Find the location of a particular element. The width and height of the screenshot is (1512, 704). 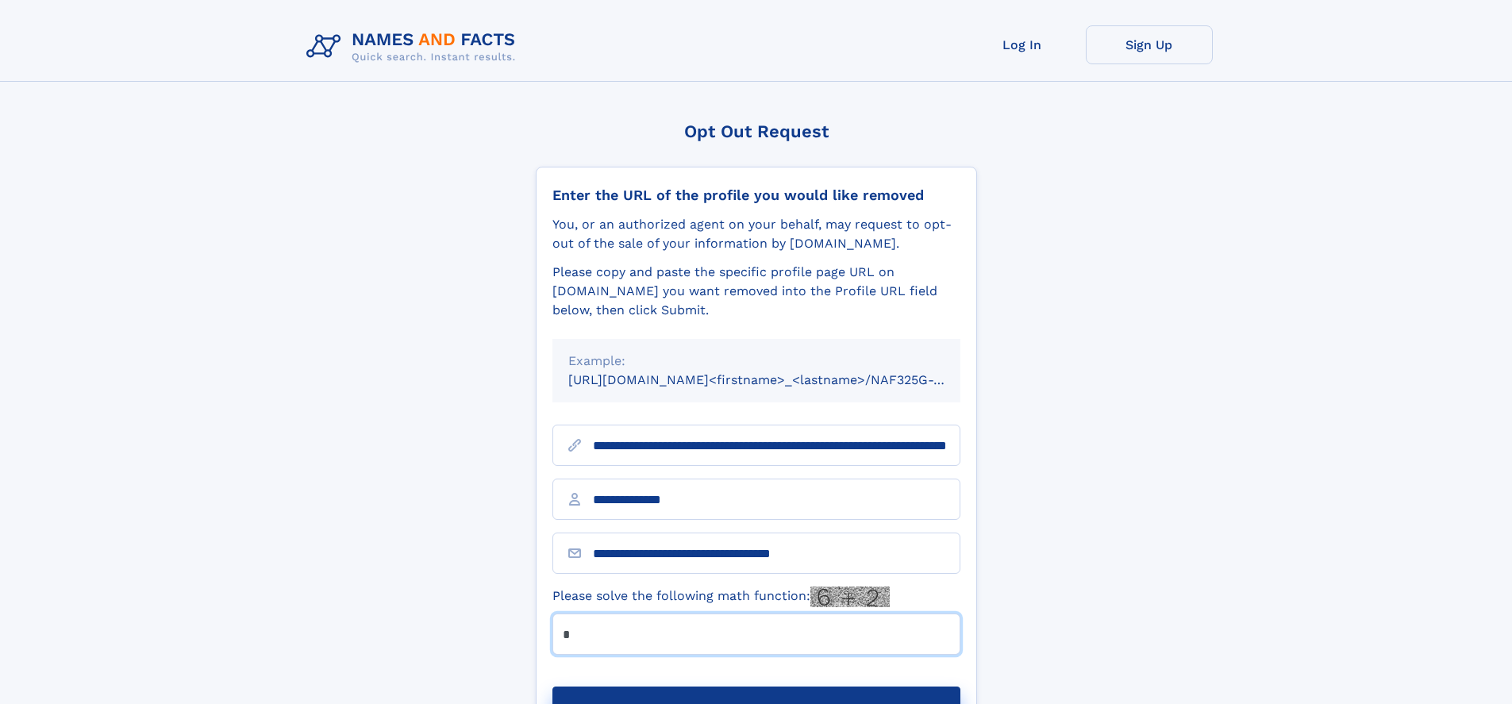

img: Logo Names and Facts is located at coordinates (414, 47).